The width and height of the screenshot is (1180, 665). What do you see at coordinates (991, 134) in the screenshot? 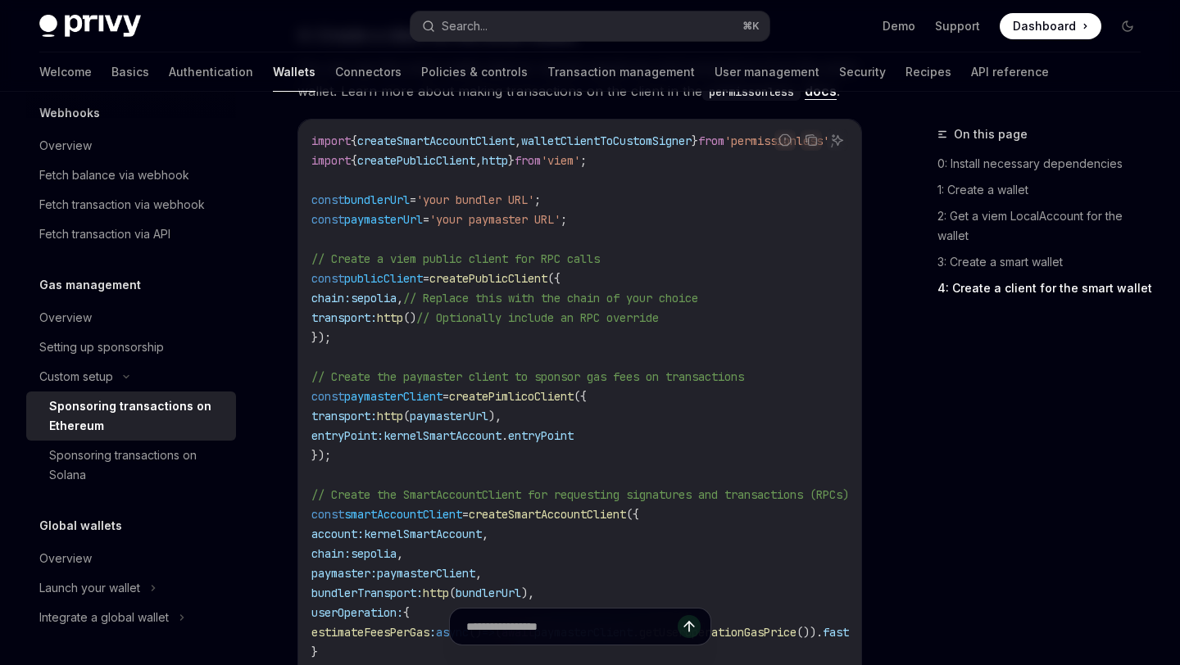
I see `span: On this page` at bounding box center [991, 134].